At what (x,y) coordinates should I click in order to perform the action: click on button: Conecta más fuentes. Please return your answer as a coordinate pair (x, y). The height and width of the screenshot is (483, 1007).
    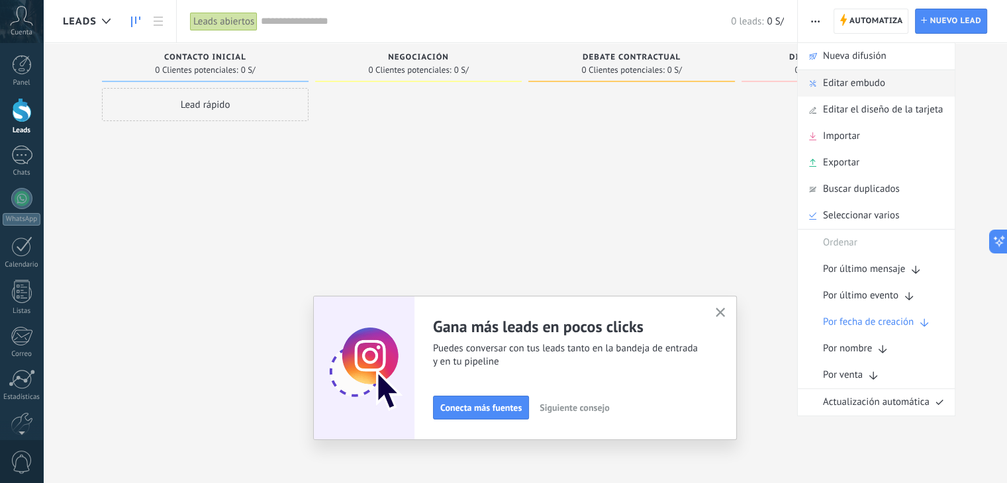
    Looking at the image, I should click on (481, 408).